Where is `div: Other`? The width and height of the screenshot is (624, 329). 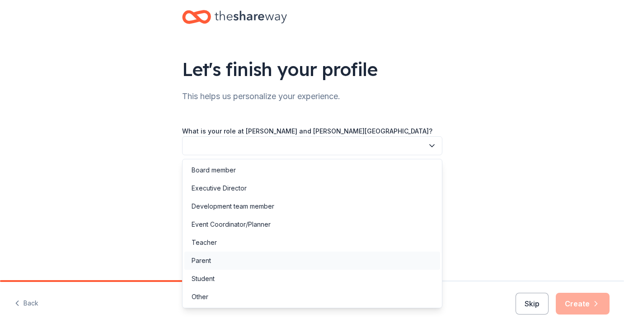 div: Other is located at coordinates (200, 297).